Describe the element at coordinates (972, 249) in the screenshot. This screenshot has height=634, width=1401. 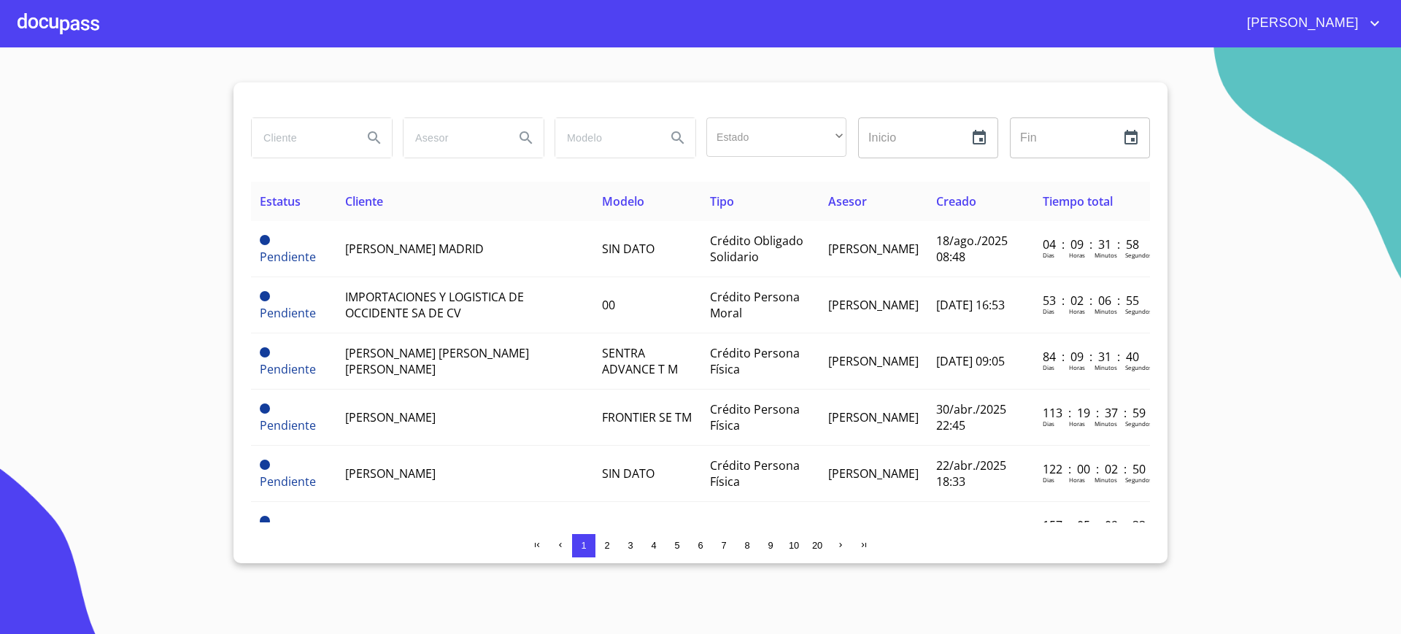
I see `span: 18/ago./2025 08:48` at that location.